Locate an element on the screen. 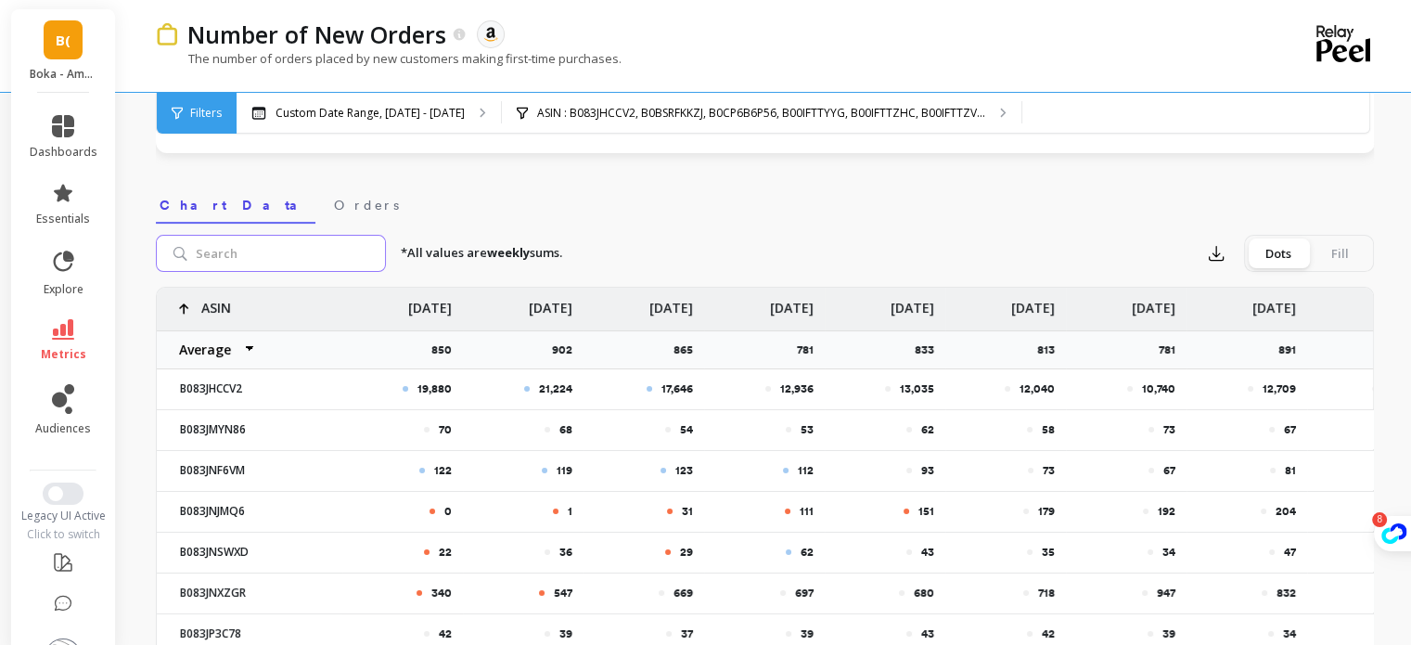 This screenshot has width=1411, height=645. p: 179 is located at coordinates (1046, 511).